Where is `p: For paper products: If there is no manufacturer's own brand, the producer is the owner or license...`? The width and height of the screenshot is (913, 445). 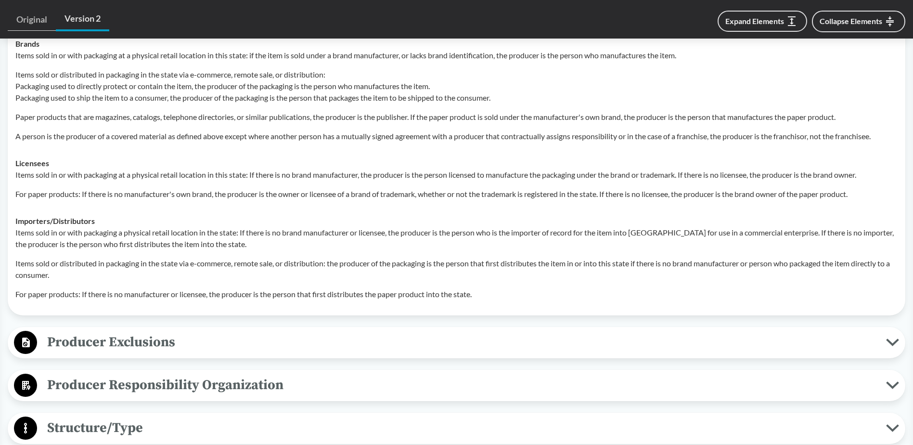
p: For paper products: If there is no manufacturer's own brand, the producer is the owner or license... is located at coordinates (456, 194).